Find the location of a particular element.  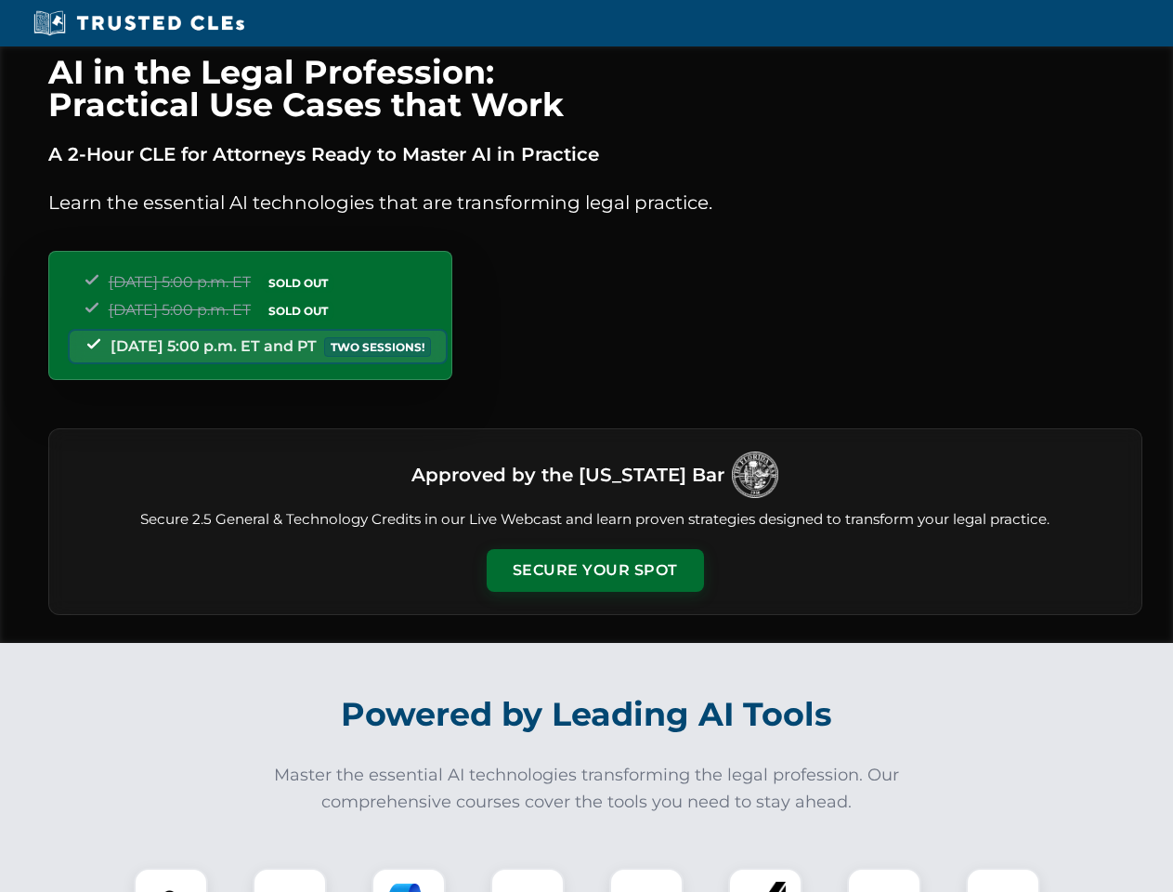

p: Master the essential AI technologies transforming the legal profession. Our comprehensive courses... is located at coordinates (587, 789).